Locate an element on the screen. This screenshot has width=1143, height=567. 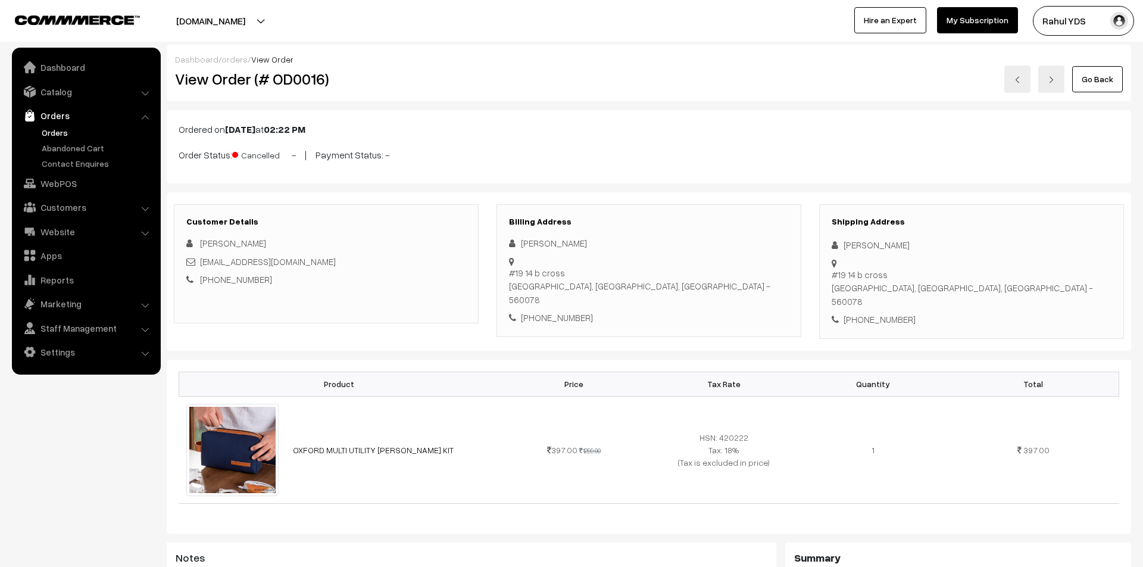
a: Go Back is located at coordinates (1098, 79).